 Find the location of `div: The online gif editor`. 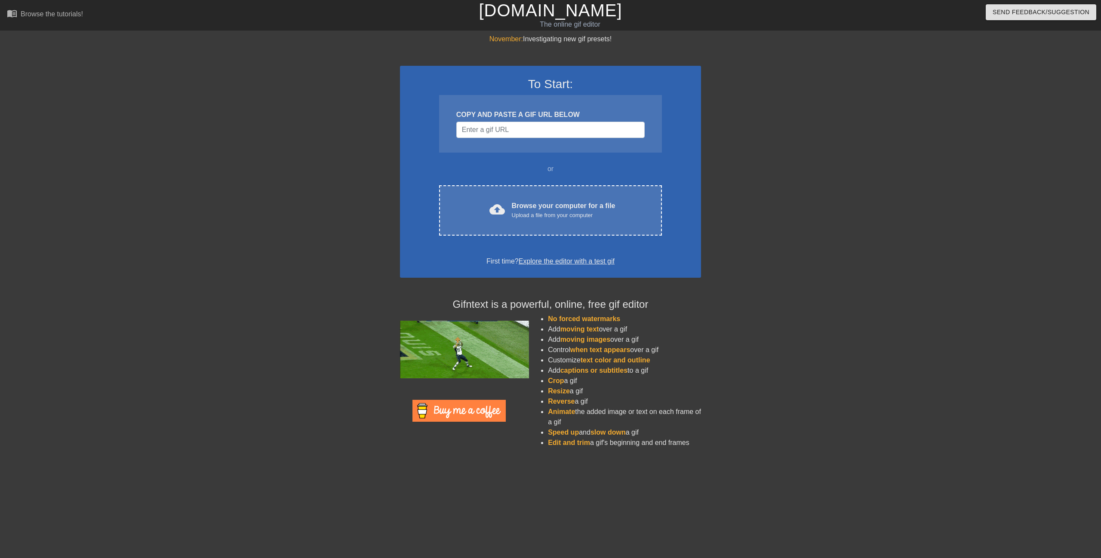

div: The online gif editor is located at coordinates (570, 25).